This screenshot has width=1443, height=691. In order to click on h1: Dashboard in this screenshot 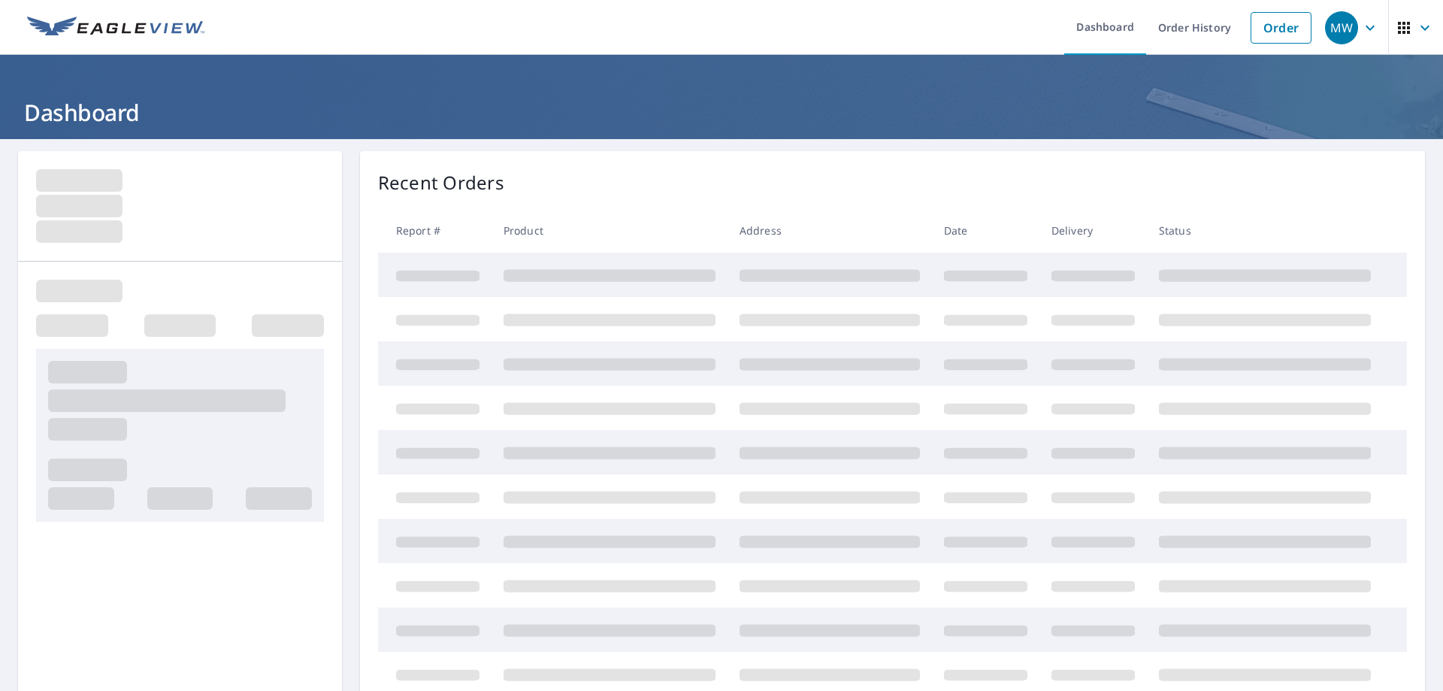, I will do `click(722, 112)`.